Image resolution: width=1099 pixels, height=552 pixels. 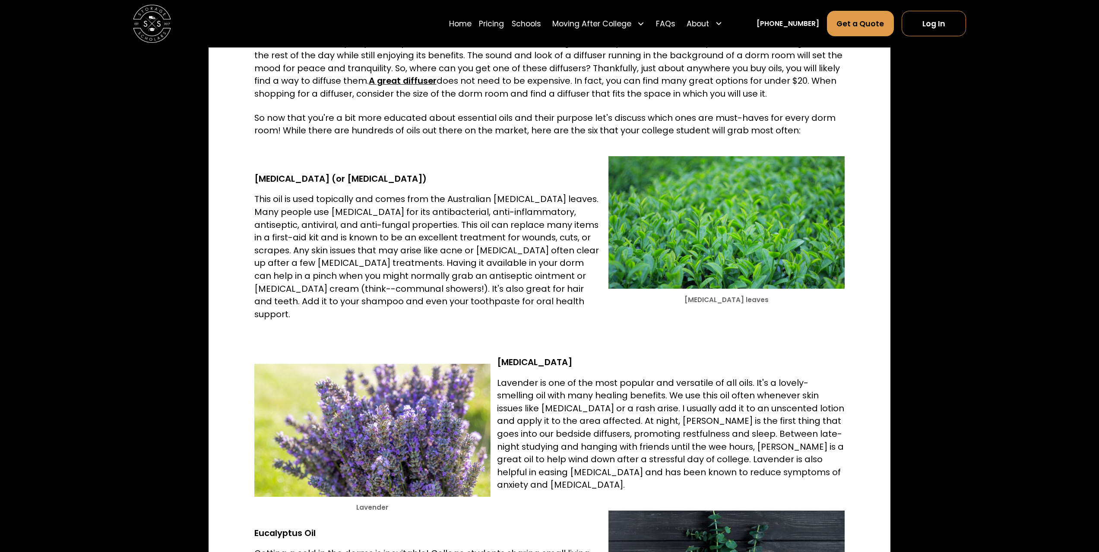 I want to click on p: So now that you're a bit more educated about essential oils and their purpose let's discuss which..., so click(x=549, y=124).